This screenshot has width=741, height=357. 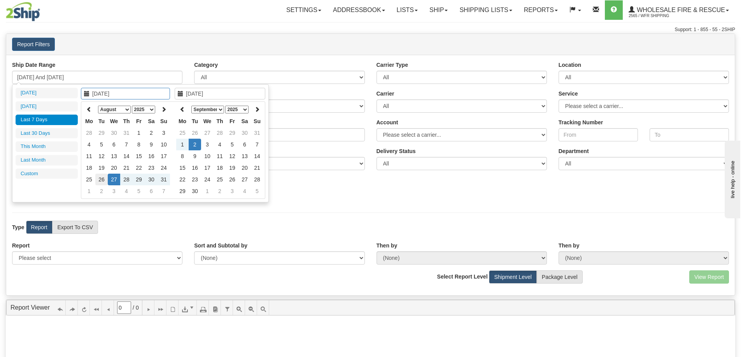 What do you see at coordinates (462, 277) in the screenshot?
I see `label: Select Report Level` at bounding box center [462, 277].